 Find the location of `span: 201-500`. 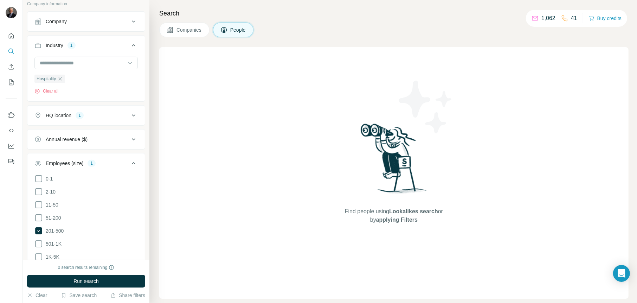

span: 201-500 is located at coordinates (53, 231).